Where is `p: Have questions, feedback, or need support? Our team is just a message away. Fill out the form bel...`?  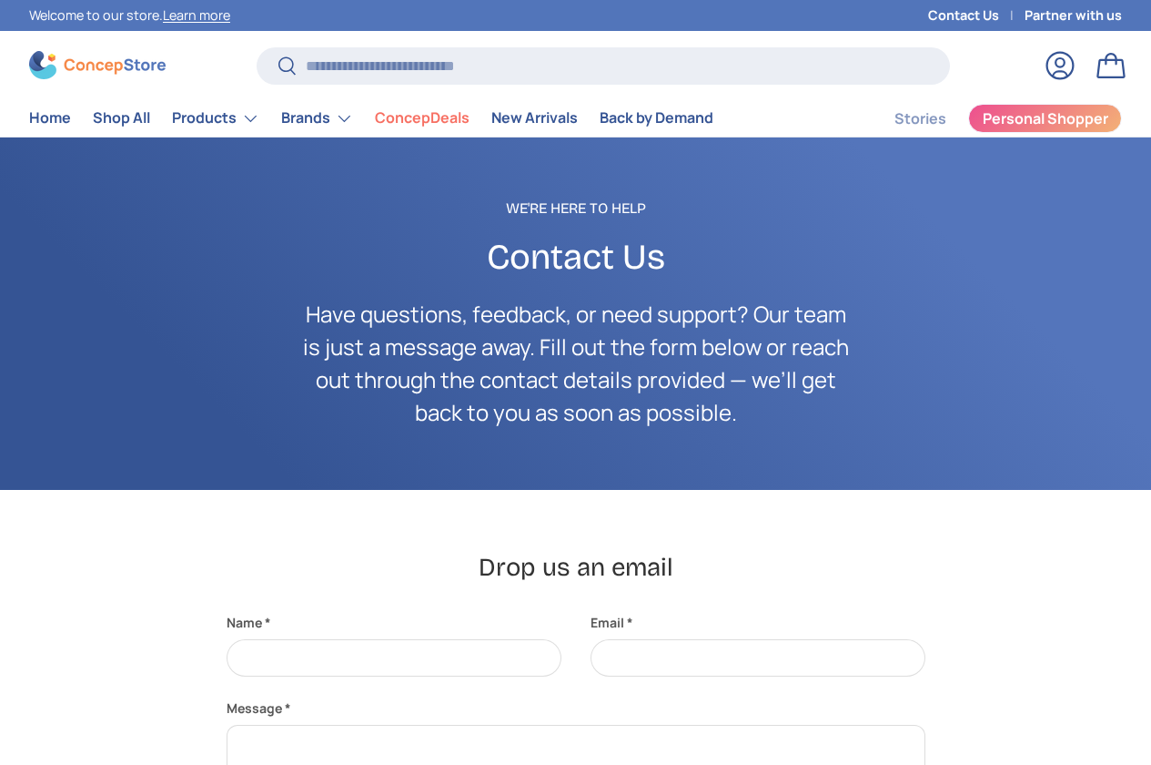
p: Have questions, feedback, or need support? Our team is just a message away. Fill out the form bel... is located at coordinates (575, 363).